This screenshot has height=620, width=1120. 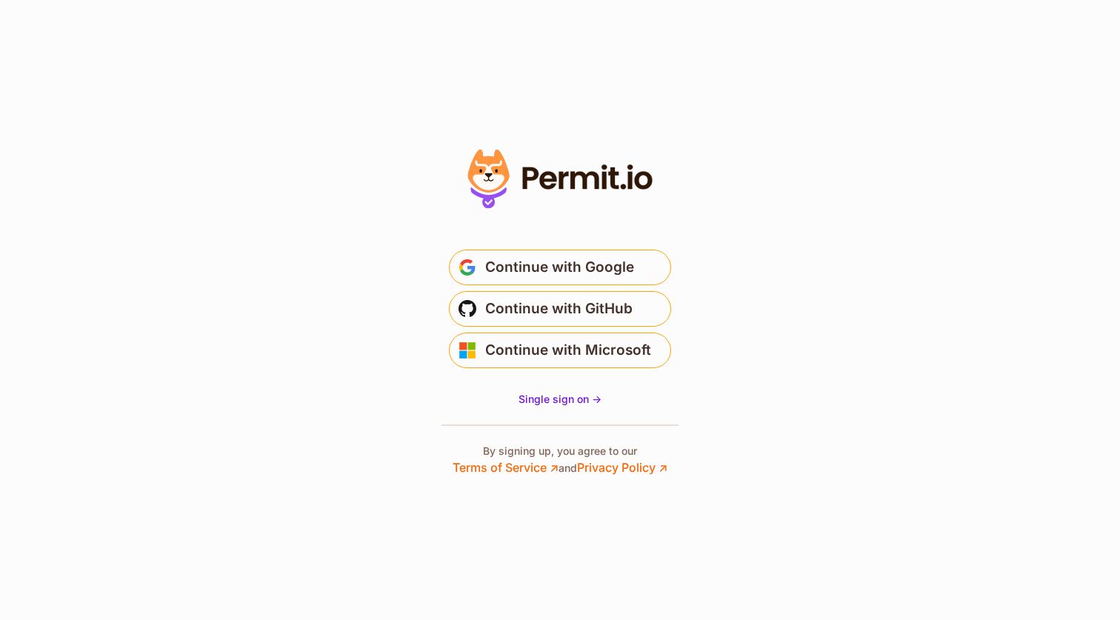 What do you see at coordinates (560, 460) in the screenshot?
I see `p: By signing up, you agree to our and` at bounding box center [560, 460].